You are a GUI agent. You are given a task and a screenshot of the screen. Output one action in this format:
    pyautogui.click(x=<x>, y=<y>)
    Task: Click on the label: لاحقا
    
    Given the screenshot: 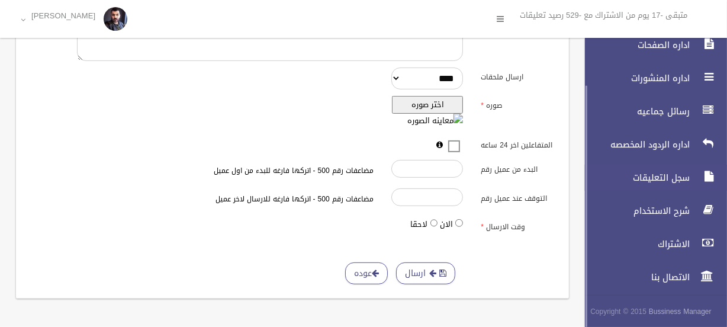 What is the action you would take?
    pyautogui.click(x=419, y=224)
    